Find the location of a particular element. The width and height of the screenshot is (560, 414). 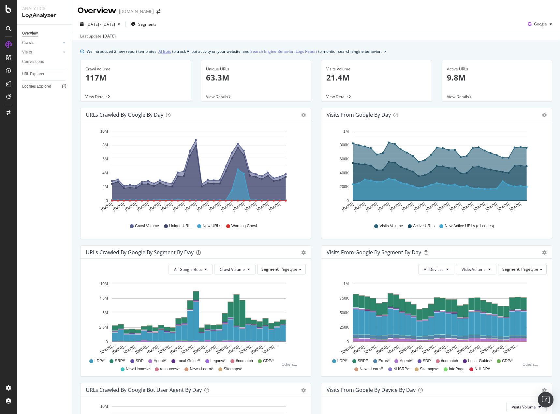

text: 600K is located at coordinates (345, 159).